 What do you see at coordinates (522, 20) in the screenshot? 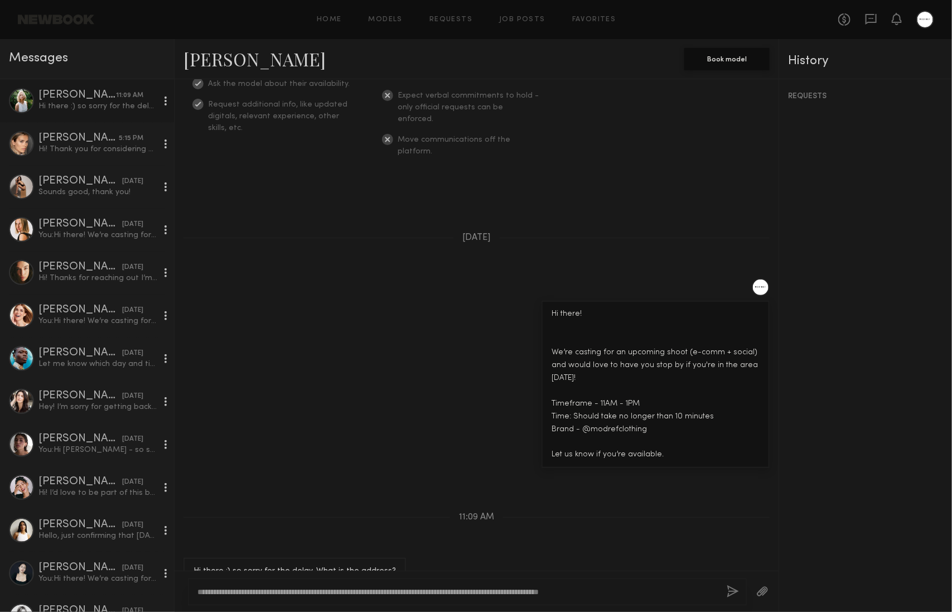
I see `a: Job Posts` at bounding box center [522, 20].